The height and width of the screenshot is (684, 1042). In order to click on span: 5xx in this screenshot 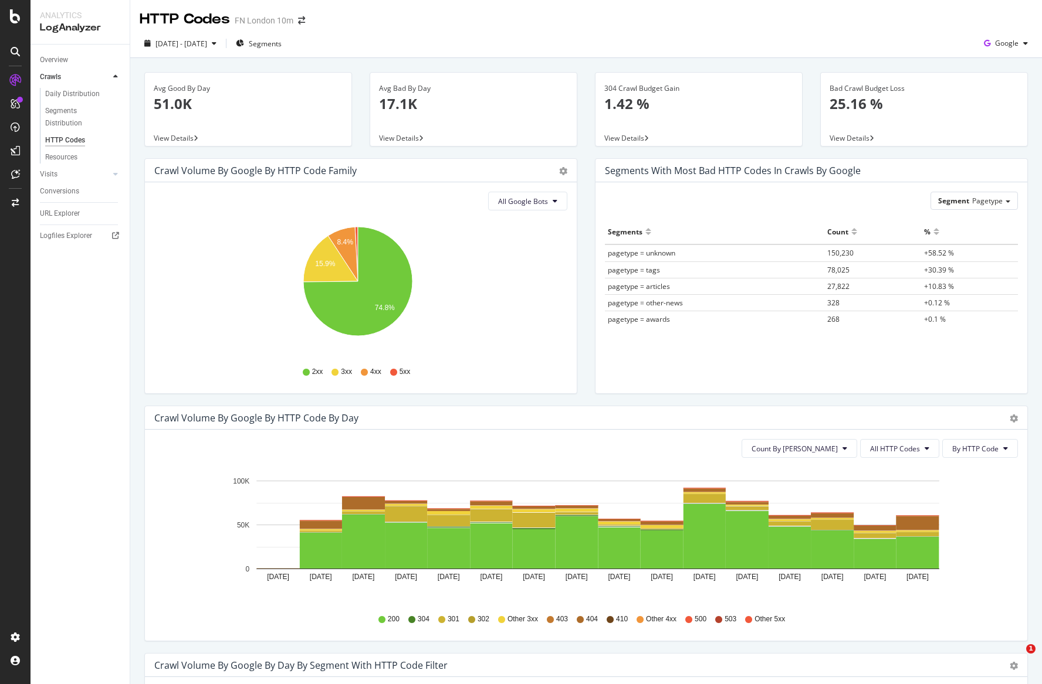, I will do `click(405, 372)`.